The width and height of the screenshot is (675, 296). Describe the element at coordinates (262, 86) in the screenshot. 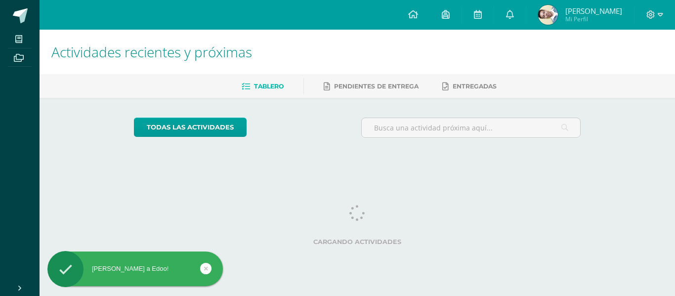

I see `a: Tablero` at that location.